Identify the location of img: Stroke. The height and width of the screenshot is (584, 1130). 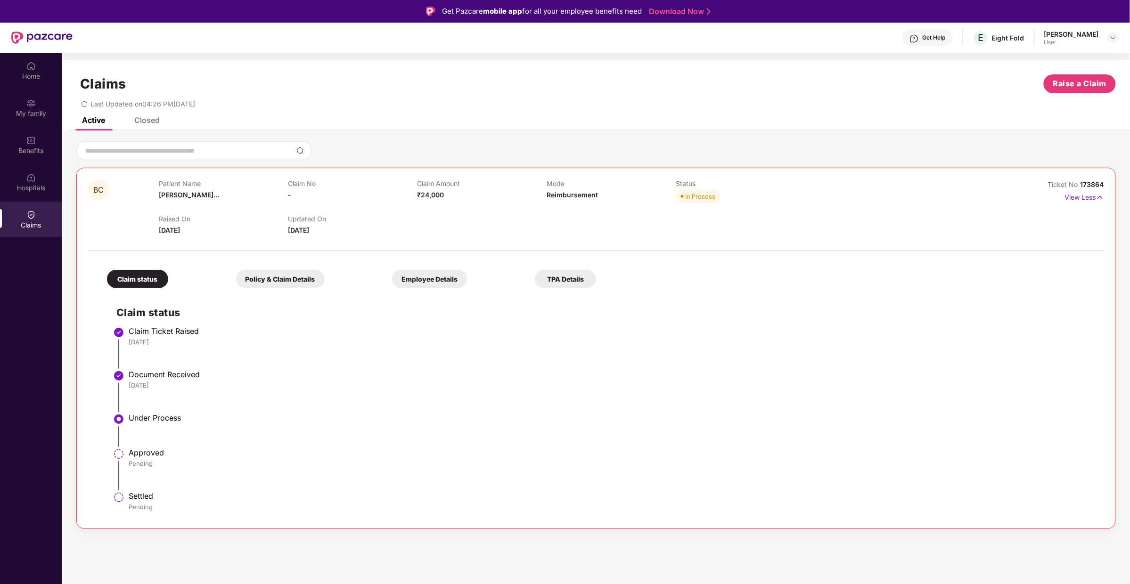
(708, 11).